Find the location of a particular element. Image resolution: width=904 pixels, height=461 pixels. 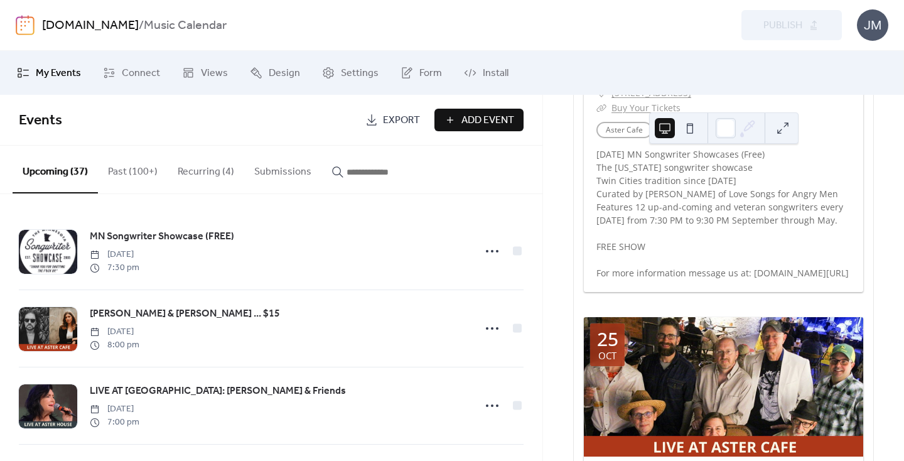

span: My Events is located at coordinates (58, 73).